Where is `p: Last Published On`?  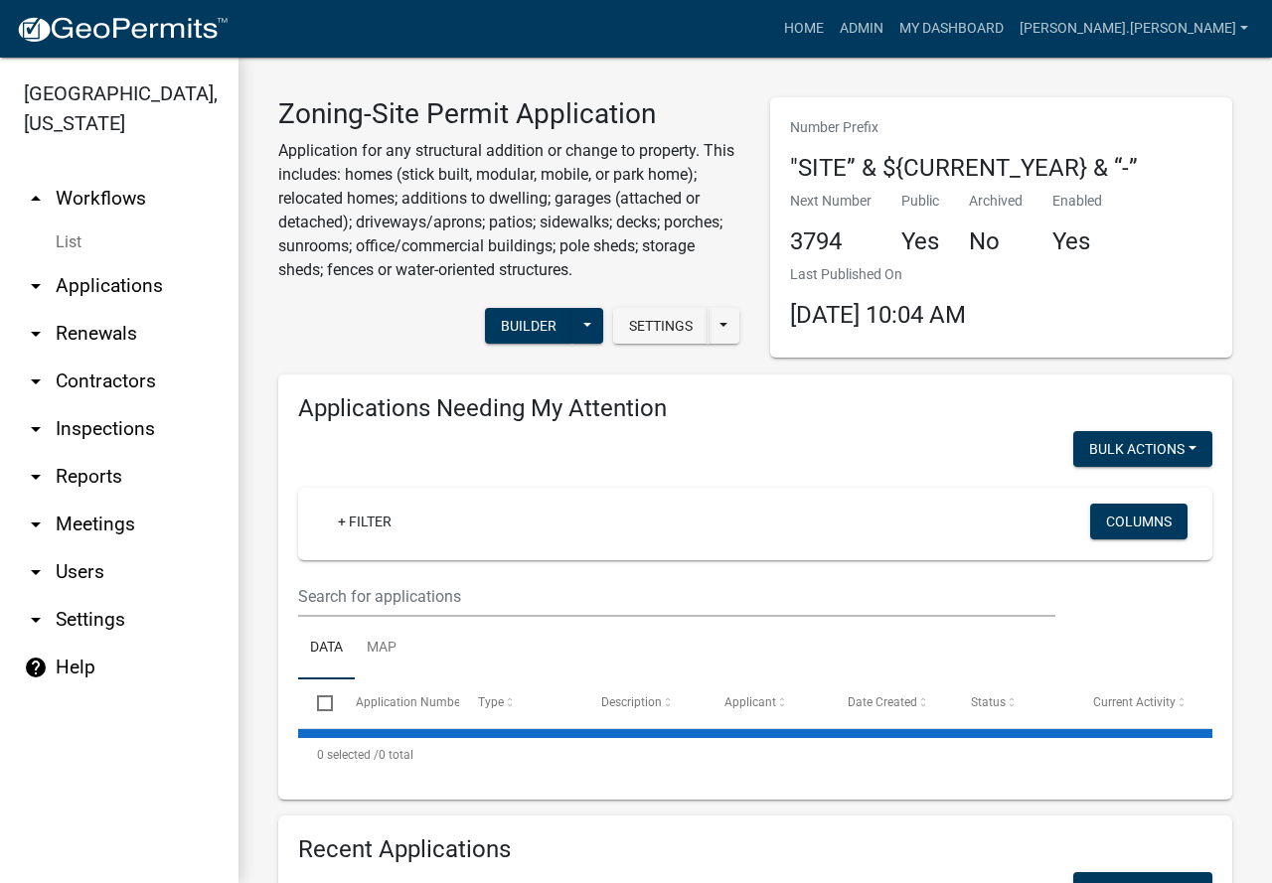
p: Last Published On is located at coordinates (877, 274).